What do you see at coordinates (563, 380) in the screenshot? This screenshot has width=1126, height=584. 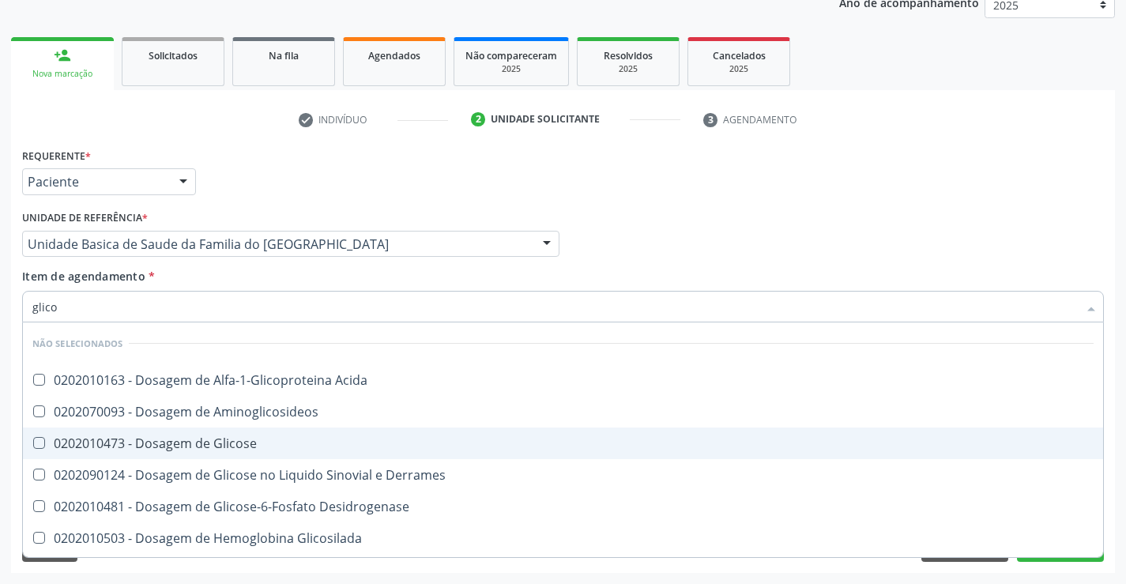 I see `div: 0202010163 - Dosagem de Alfa-1-Glicoproteina Acida` at bounding box center [563, 380].